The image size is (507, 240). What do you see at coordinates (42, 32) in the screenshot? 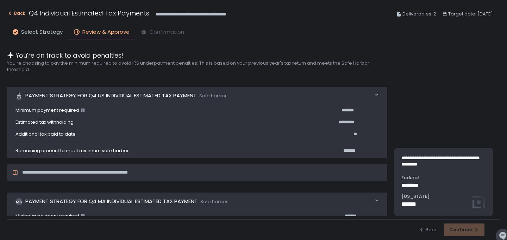
I see `span: Select Strategy` at bounding box center [42, 32].